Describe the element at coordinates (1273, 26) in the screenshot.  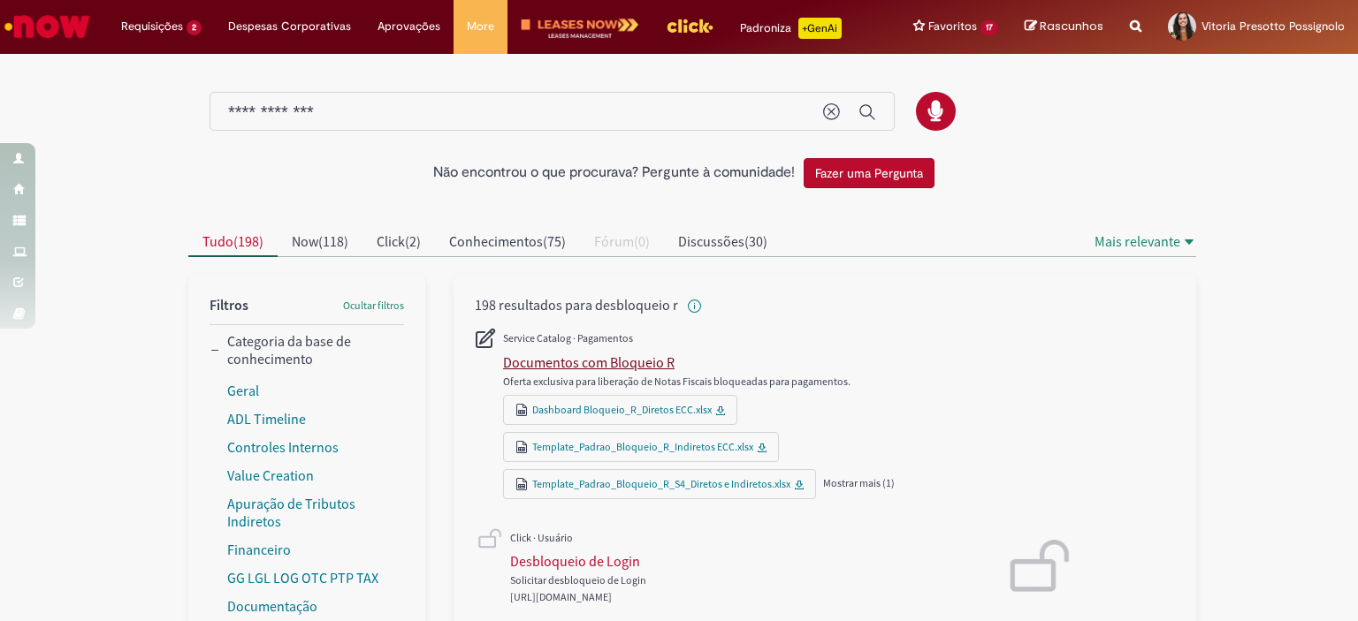
I see `span: Vitoria Presotto Possignolo` at that location.